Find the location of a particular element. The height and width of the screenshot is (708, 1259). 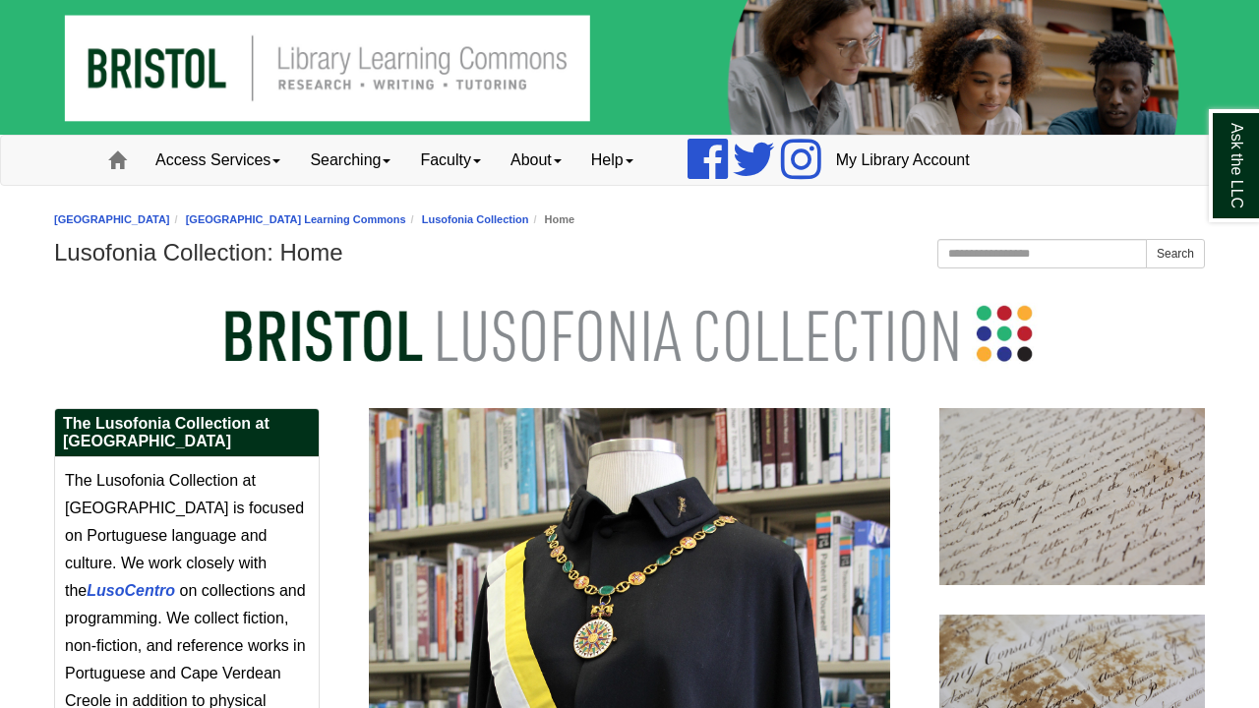

a: Lusofonia Collection is located at coordinates (475, 219).